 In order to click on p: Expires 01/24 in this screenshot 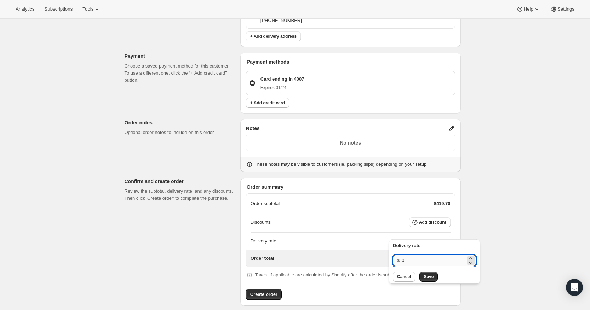, I will do `click(283, 88)`.